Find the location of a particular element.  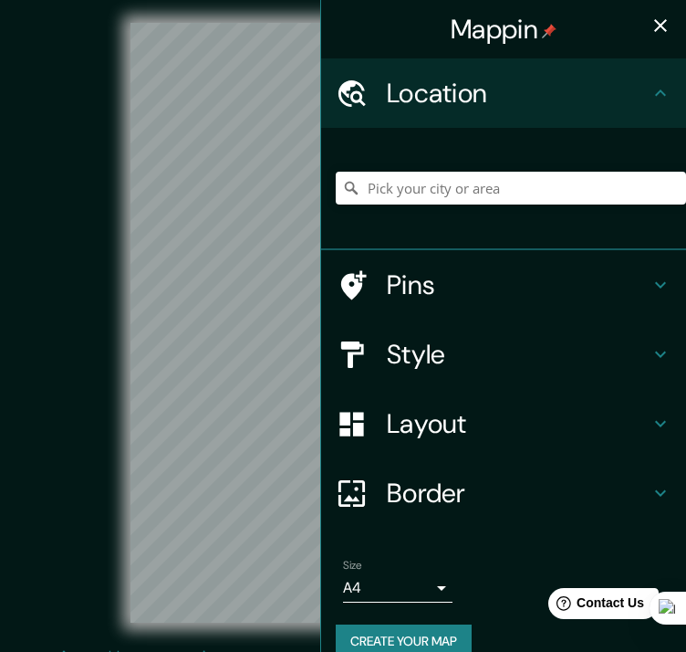

label: Size is located at coordinates (352, 565).